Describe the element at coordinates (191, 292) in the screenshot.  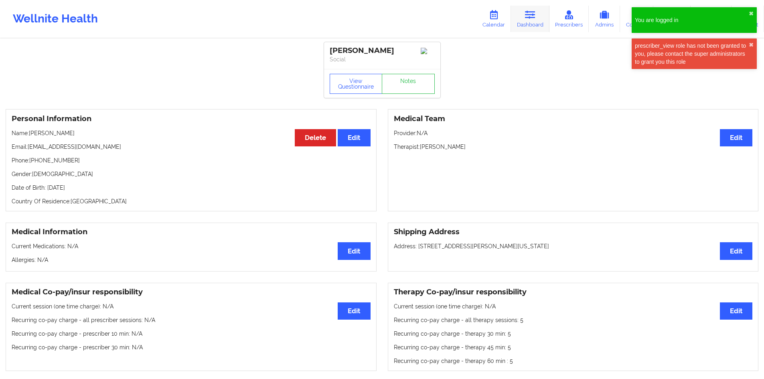
I see `h3: Medical Co-pay/insur responsibility` at that location.